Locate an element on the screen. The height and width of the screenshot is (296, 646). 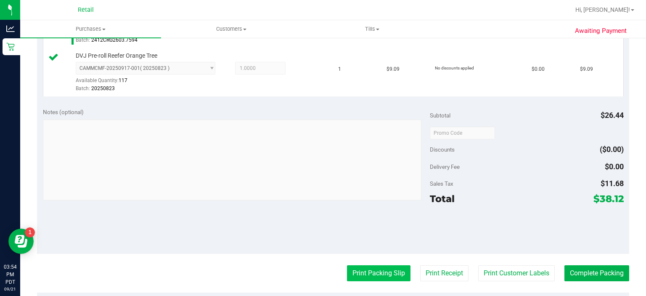
span: Customers is located at coordinates (231, 29).